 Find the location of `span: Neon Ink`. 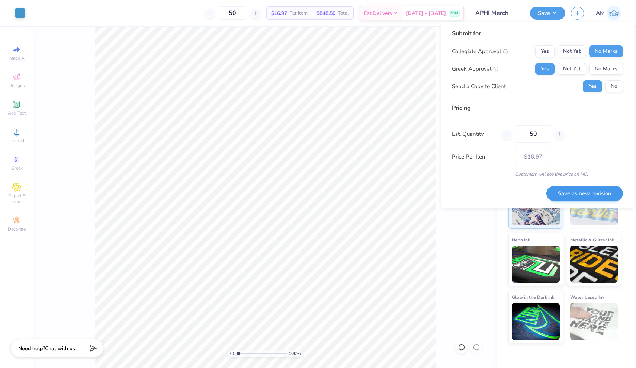

span: Neon Ink is located at coordinates (521, 240).